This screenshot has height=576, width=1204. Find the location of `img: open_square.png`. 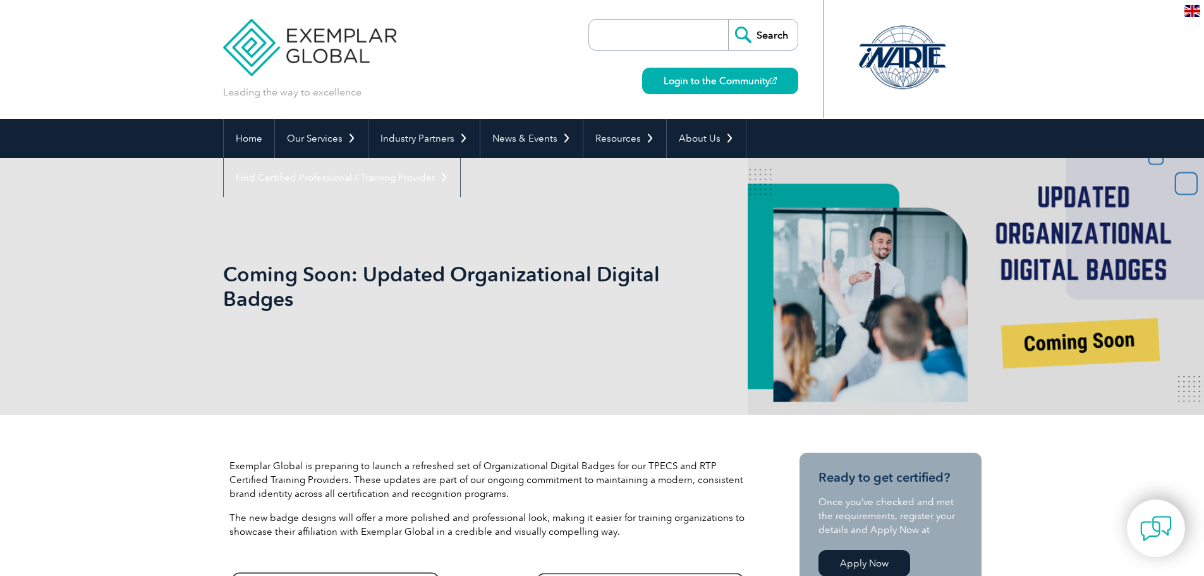

img: open_square.png is located at coordinates (773, 80).